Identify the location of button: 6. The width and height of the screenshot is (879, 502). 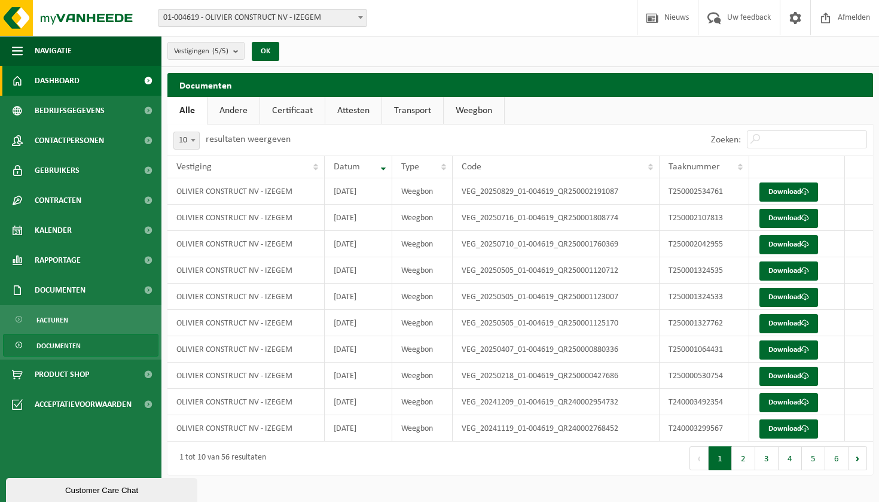
(837, 458).